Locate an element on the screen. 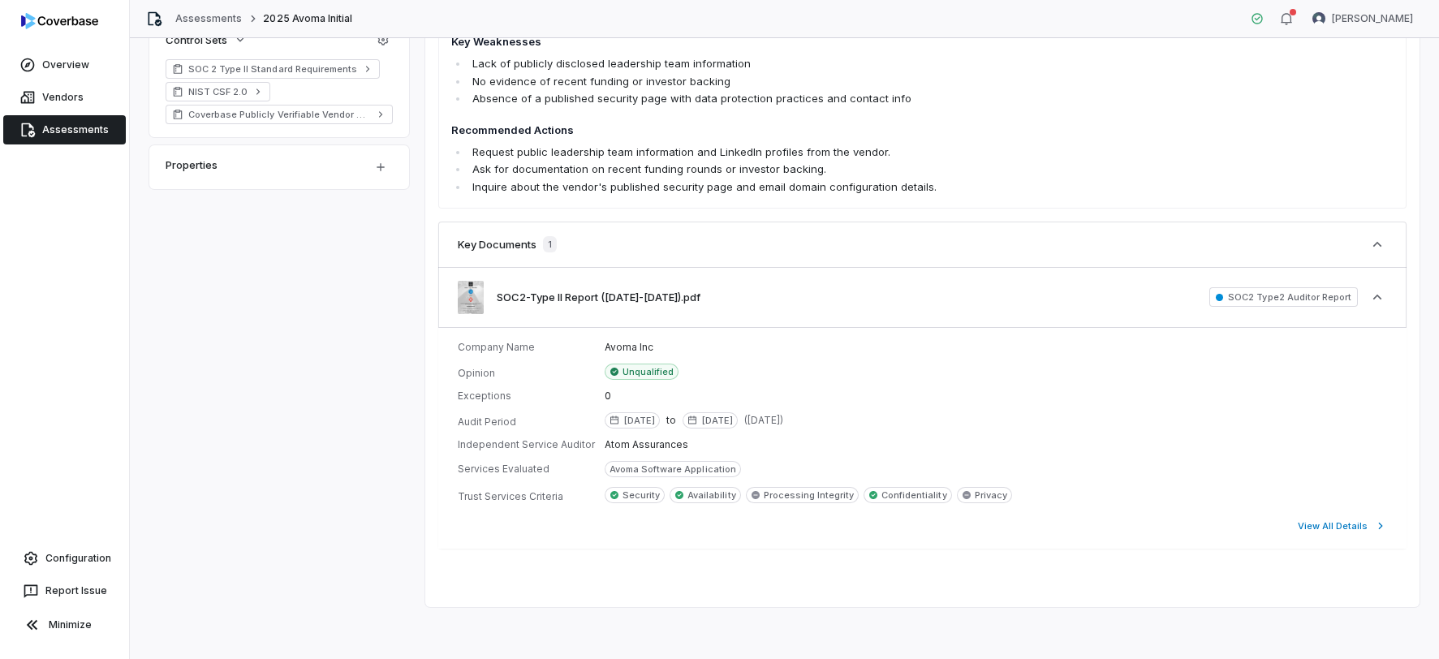  span: 1 is located at coordinates (549, 244).